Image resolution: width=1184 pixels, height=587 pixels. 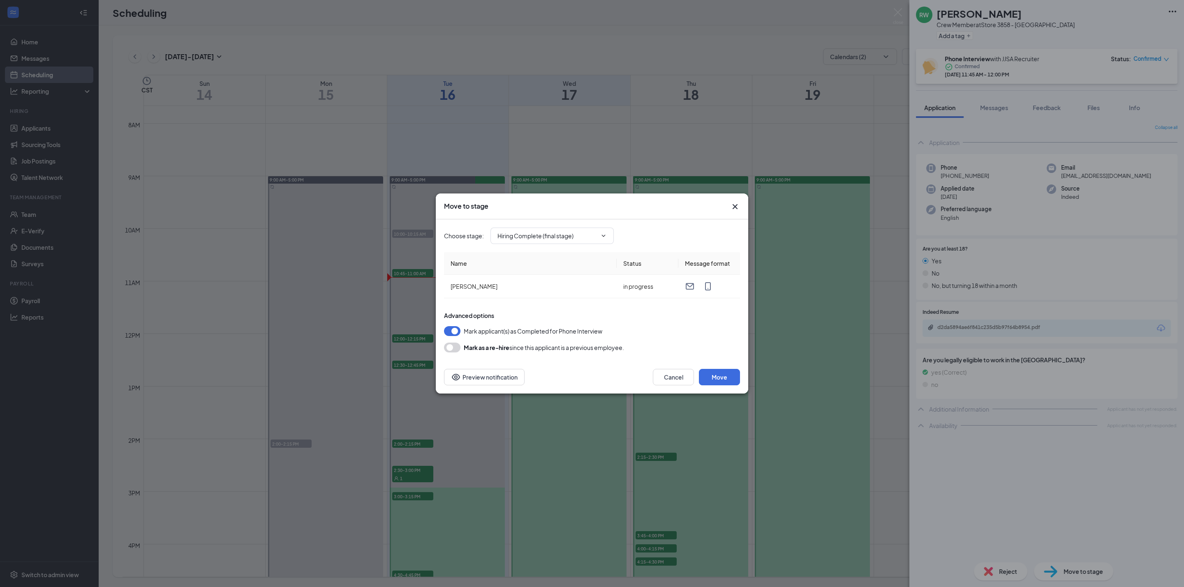 What do you see at coordinates (456, 377) in the screenshot?
I see `svg: Eye` at bounding box center [456, 377].